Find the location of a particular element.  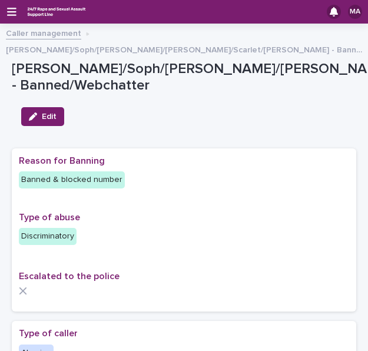

div: Discriminatory is located at coordinates (48, 236).